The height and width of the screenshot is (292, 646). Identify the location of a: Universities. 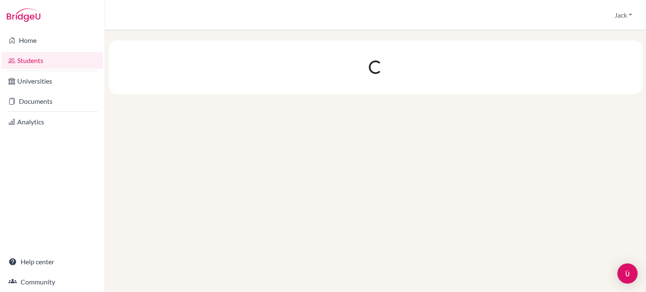
(52, 81).